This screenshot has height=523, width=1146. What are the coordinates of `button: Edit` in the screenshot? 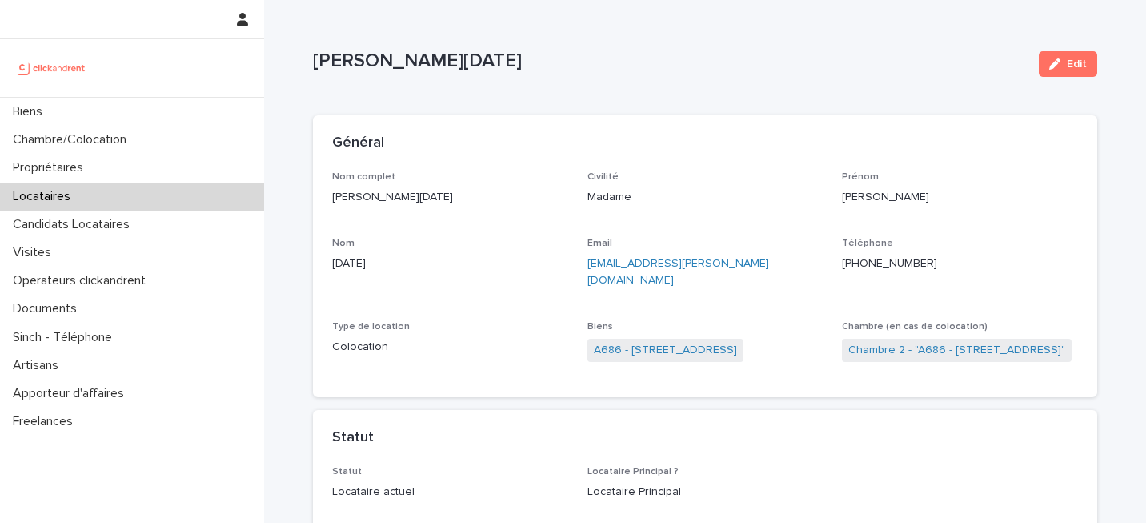 It's located at (1068, 64).